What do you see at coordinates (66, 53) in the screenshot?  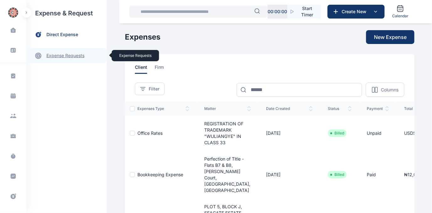 I see `div: expense requestsexpense requests` at bounding box center [66, 53].